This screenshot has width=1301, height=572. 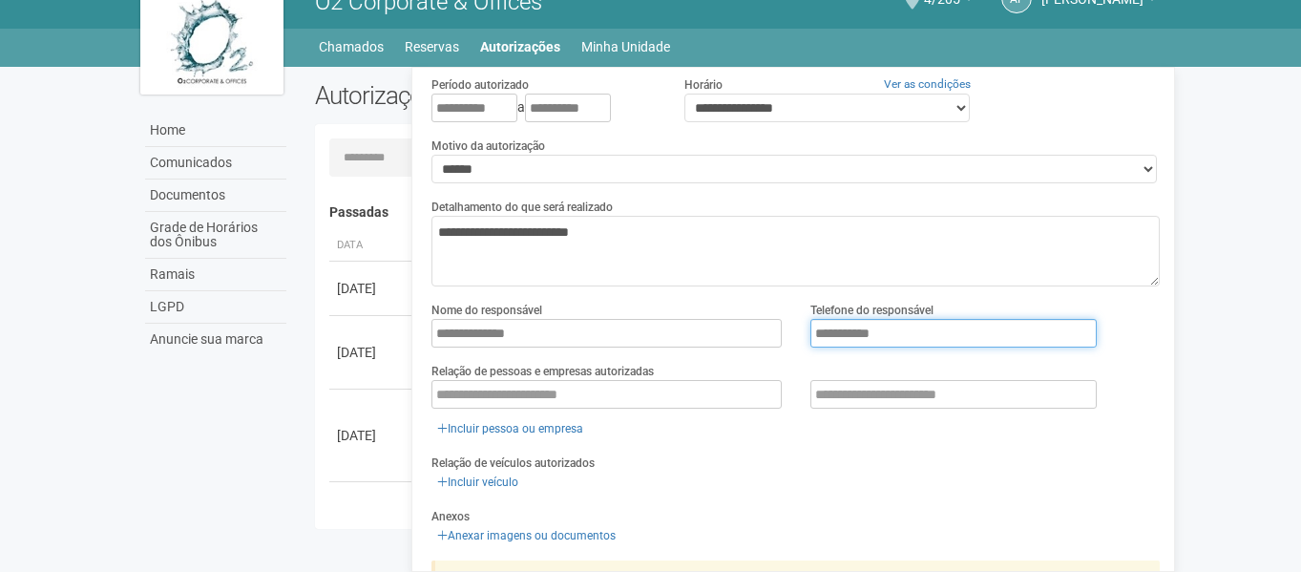 What do you see at coordinates (372, 245) in the screenshot?
I see `th: Data` at bounding box center [372, 245].